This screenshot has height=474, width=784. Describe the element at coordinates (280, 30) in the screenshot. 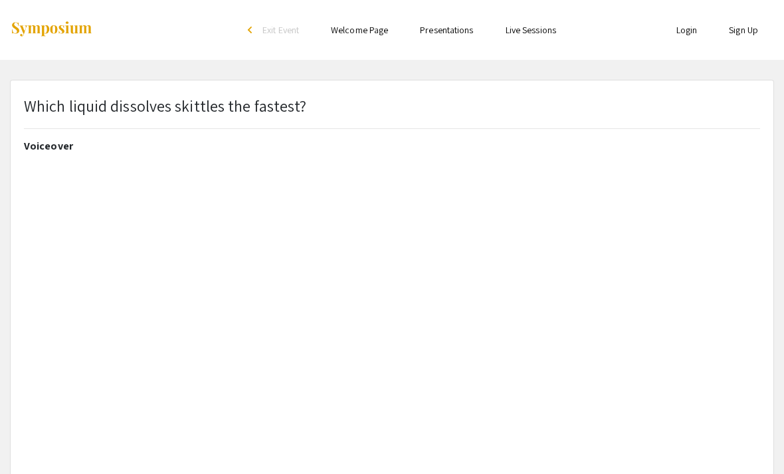

I see `span: Exit Event` at that location.